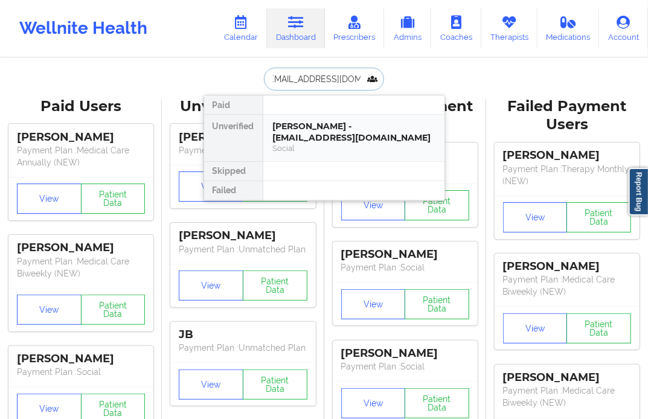 The width and height of the screenshot is (648, 419). What do you see at coordinates (567, 175) in the screenshot?
I see `p: Payment Plan : Therapy Monthly (NEW)` at bounding box center [567, 175].